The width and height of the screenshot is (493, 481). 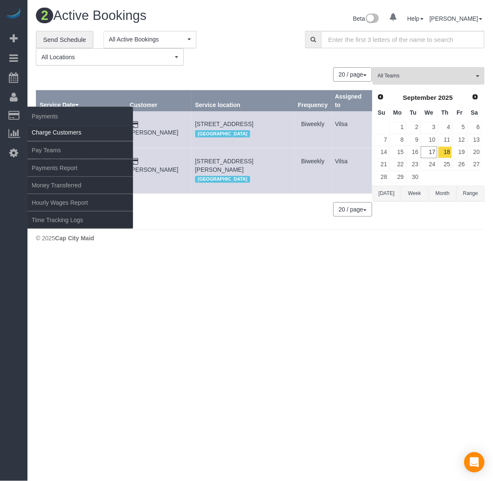 What do you see at coordinates (445, 127) in the screenshot?
I see `a: 4` at bounding box center [445, 127].